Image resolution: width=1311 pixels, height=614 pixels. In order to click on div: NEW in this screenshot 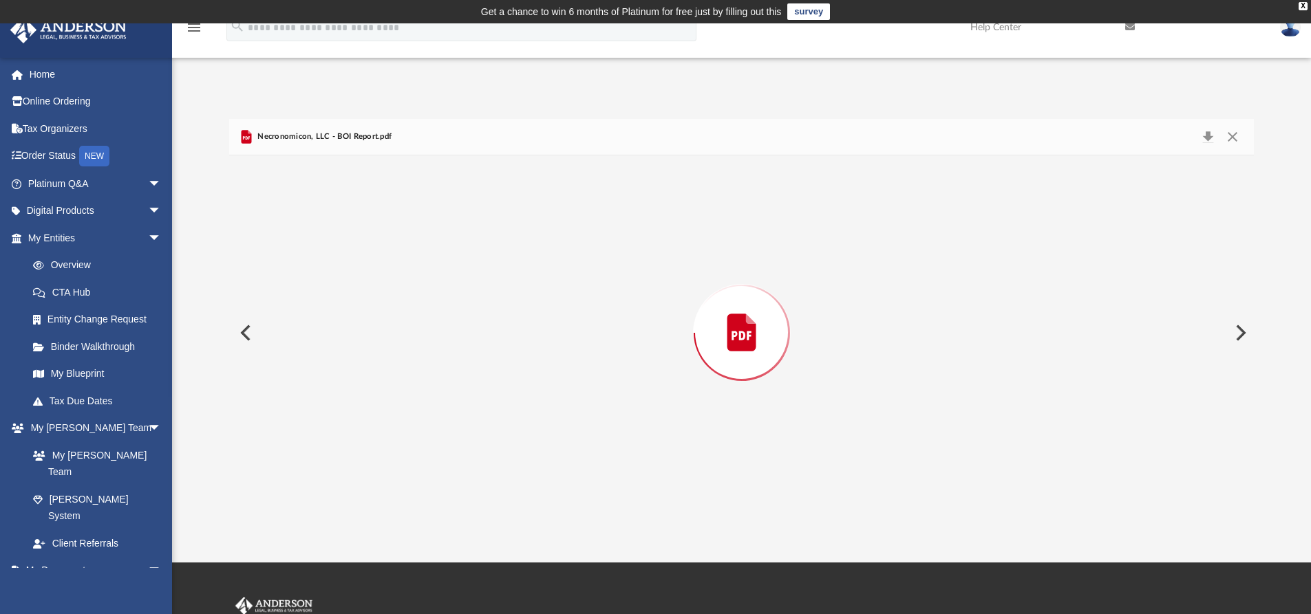, I will do `click(94, 156)`.